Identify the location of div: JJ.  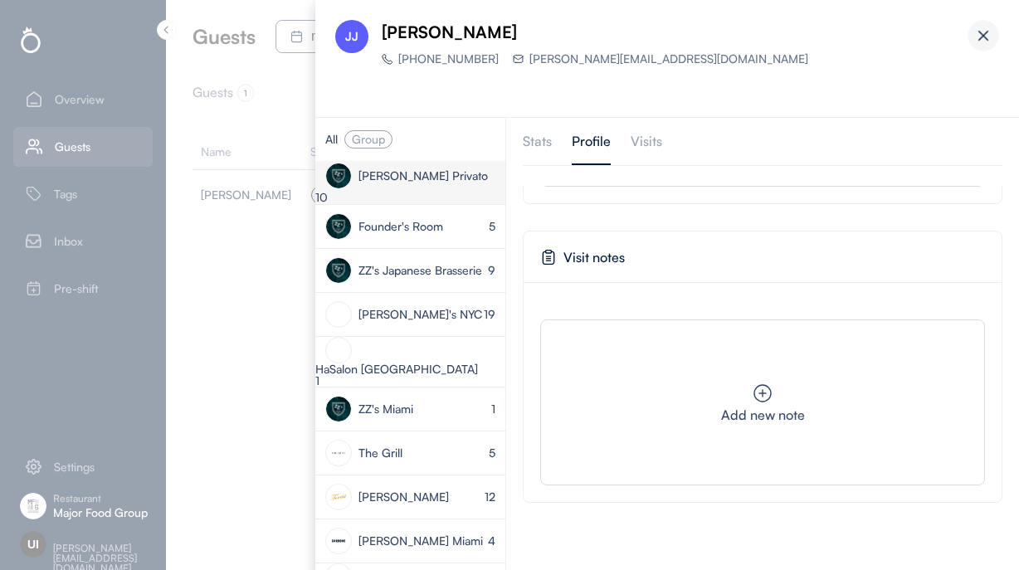
(352, 37).